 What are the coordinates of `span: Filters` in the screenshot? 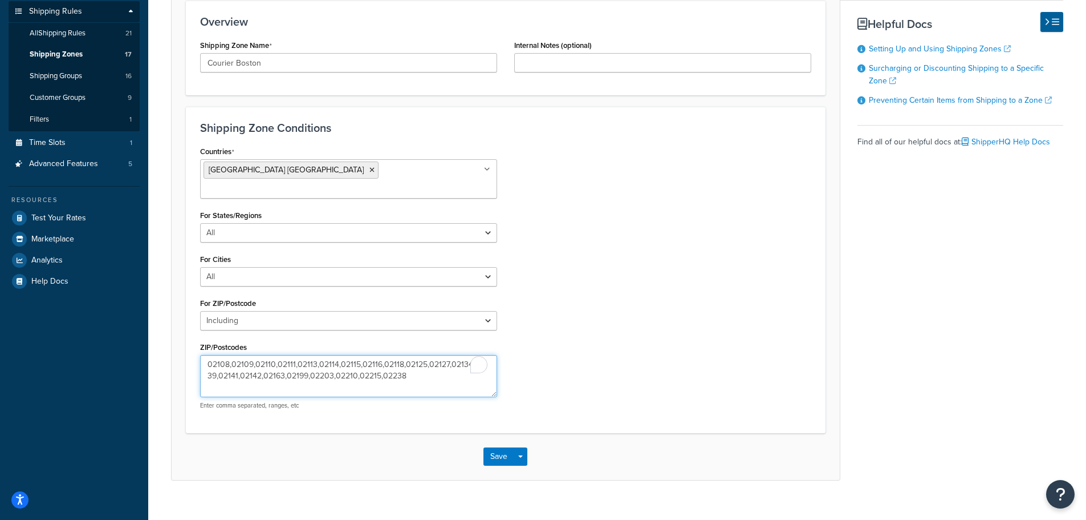 It's located at (39, 119).